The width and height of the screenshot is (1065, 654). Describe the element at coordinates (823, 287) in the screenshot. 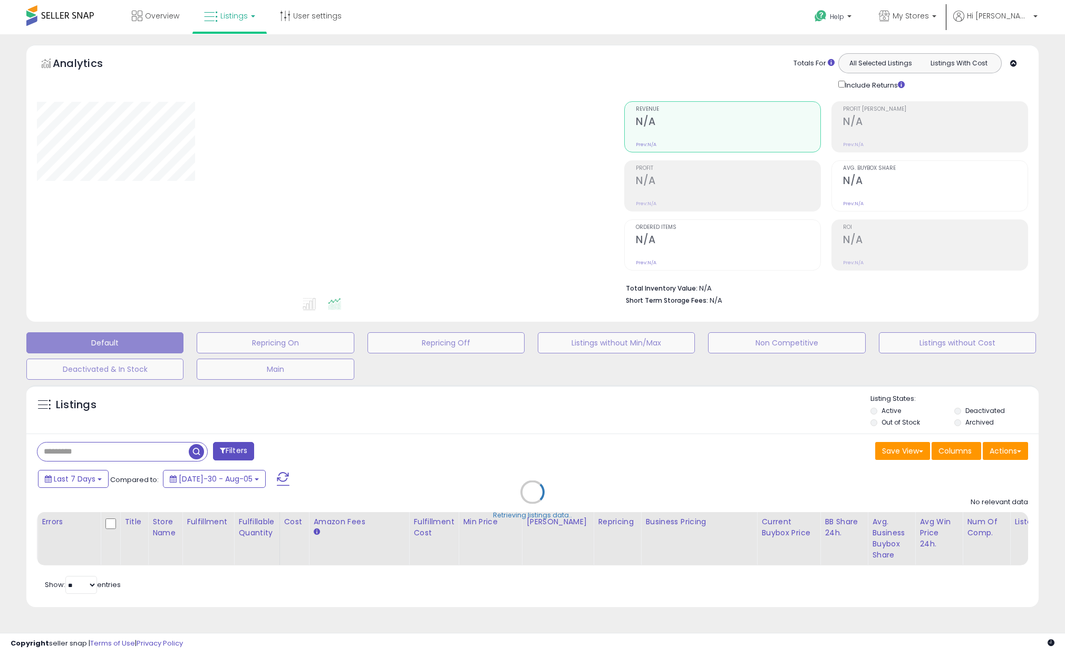

I see `li: N/A` at that location.